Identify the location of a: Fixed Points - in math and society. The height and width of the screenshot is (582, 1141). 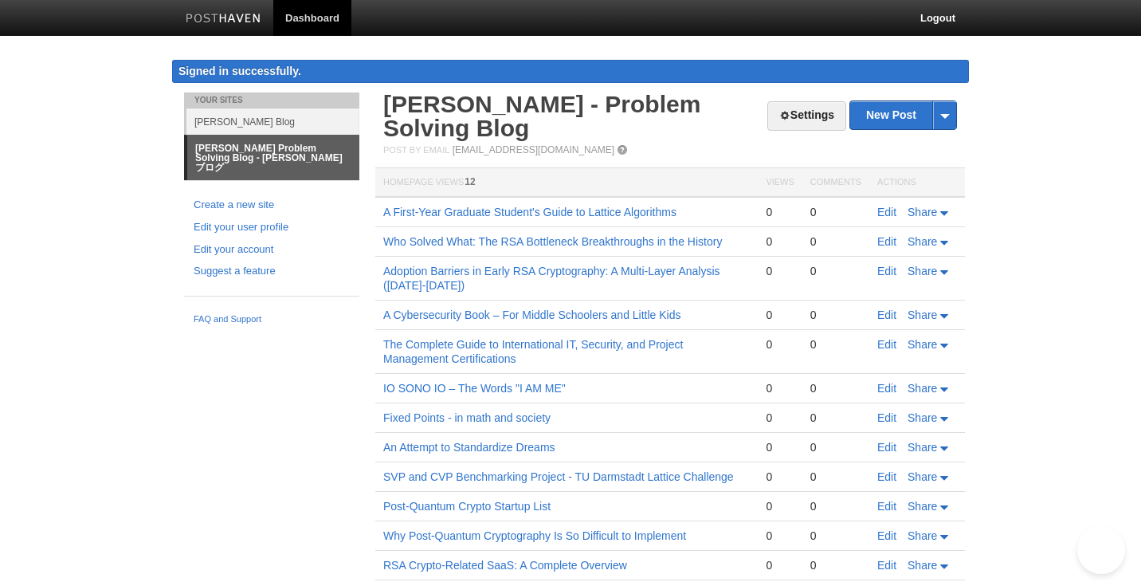
(467, 418).